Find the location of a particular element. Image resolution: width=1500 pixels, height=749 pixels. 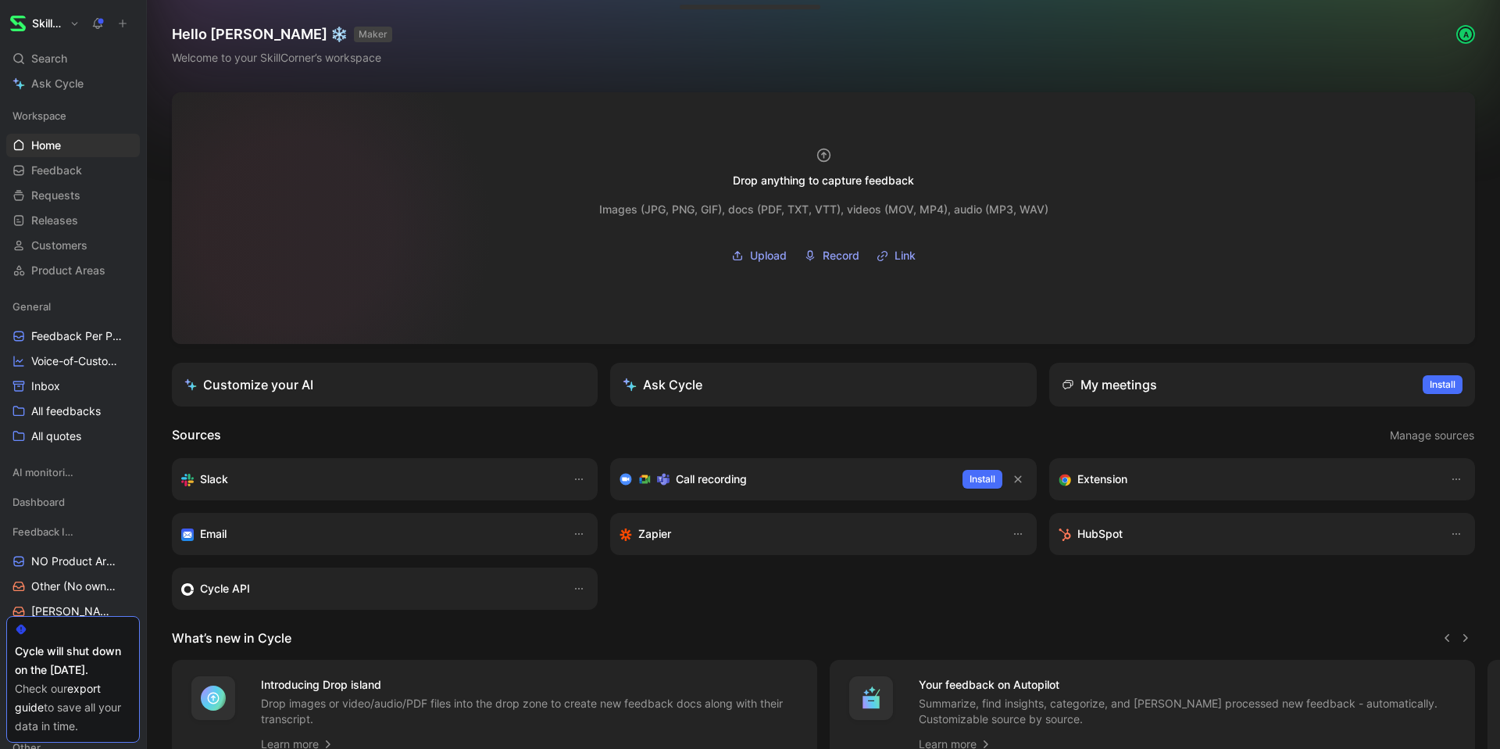

h4: Your feedback on Autopilot is located at coordinates (1188, 685).